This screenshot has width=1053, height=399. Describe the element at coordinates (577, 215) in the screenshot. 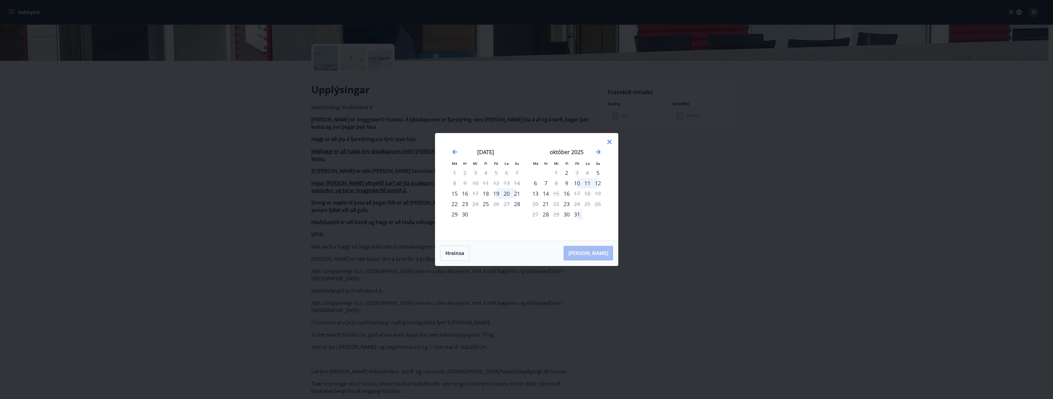

I see `td: föstudagur, 31. október 2025` at that location.